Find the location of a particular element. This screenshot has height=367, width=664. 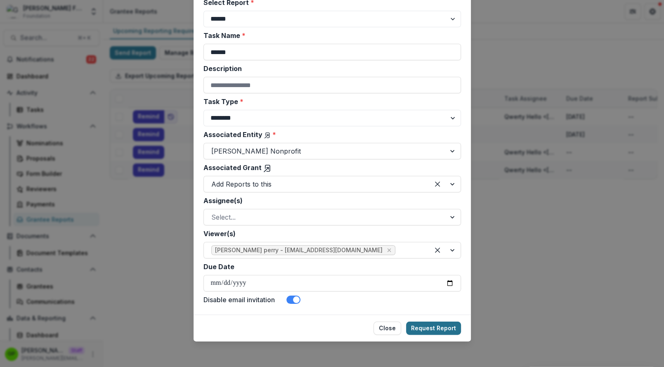

label: Description is located at coordinates (330, 69).